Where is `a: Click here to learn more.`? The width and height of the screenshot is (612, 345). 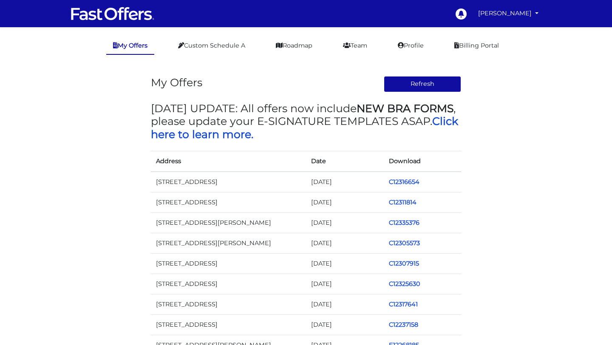 a: Click here to learn more. is located at coordinates (304, 128).